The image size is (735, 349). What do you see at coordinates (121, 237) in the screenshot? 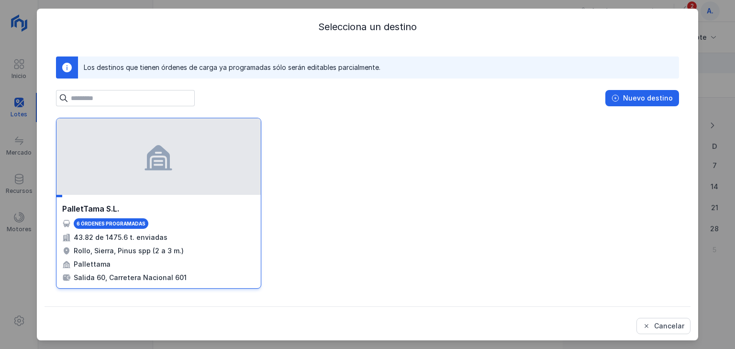
I see `div: 43.82 de 1475.6 t. enviadas` at bounding box center [121, 237].